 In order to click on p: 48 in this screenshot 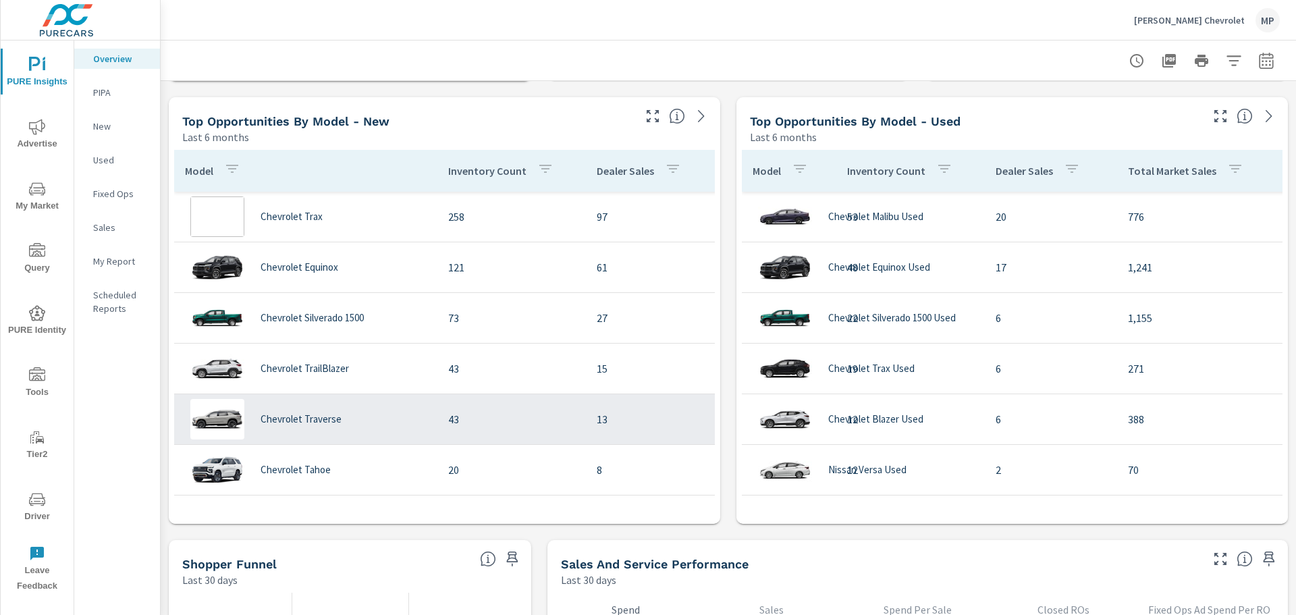, I will do `click(910, 267)`.